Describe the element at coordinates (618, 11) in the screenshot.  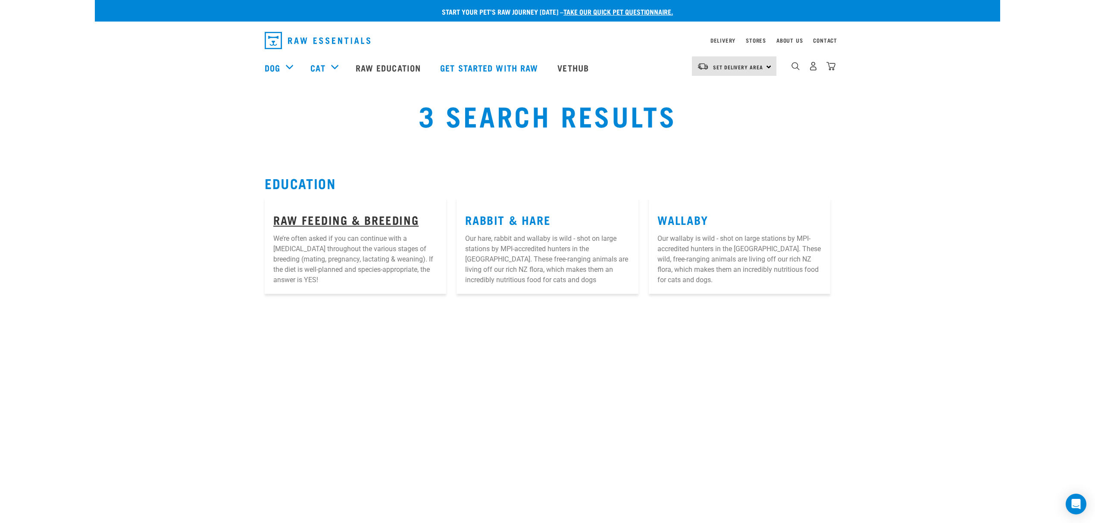
I see `a: take our quick pet questionnaire.` at that location.